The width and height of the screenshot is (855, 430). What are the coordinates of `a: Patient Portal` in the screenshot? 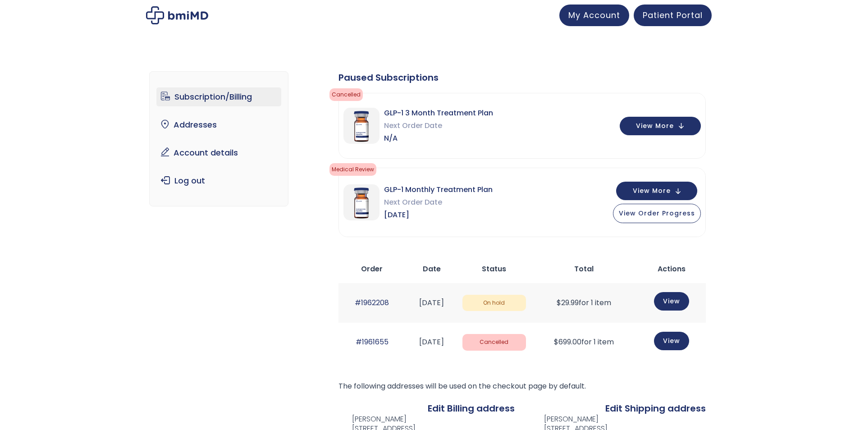 It's located at (672, 15).